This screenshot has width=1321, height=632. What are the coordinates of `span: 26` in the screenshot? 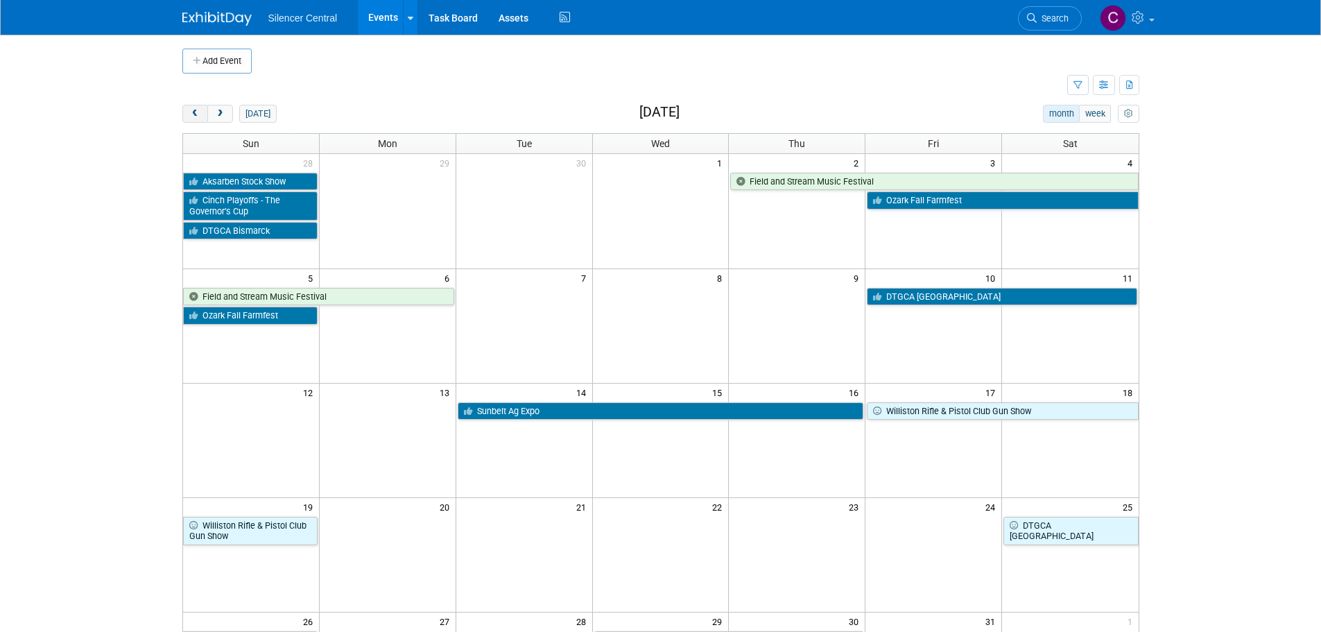 It's located at (310, 621).